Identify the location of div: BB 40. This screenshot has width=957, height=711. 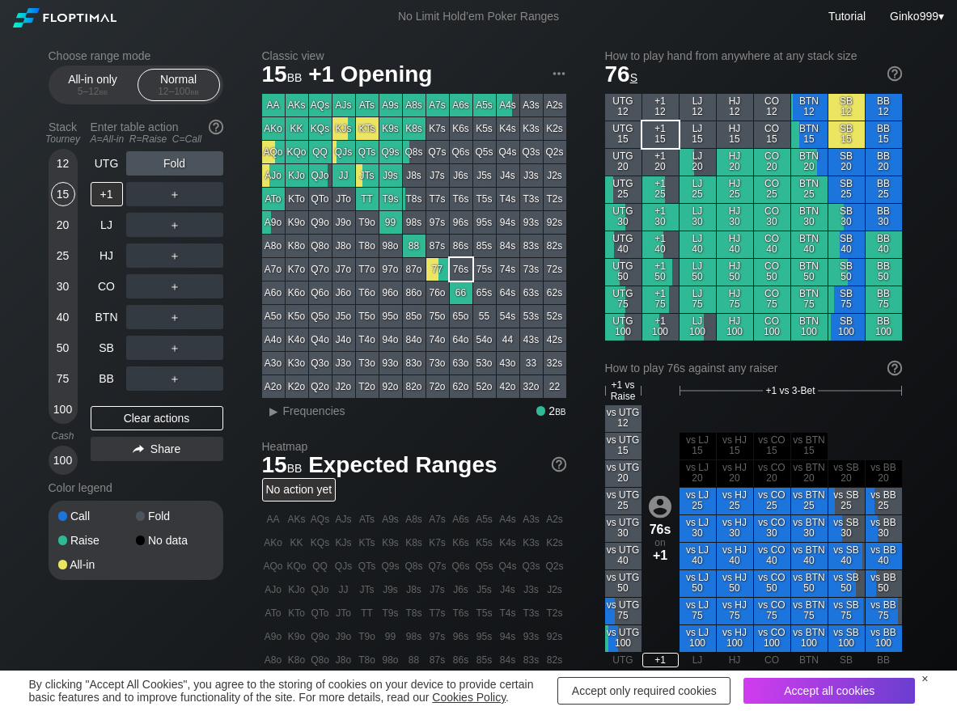
(884, 244).